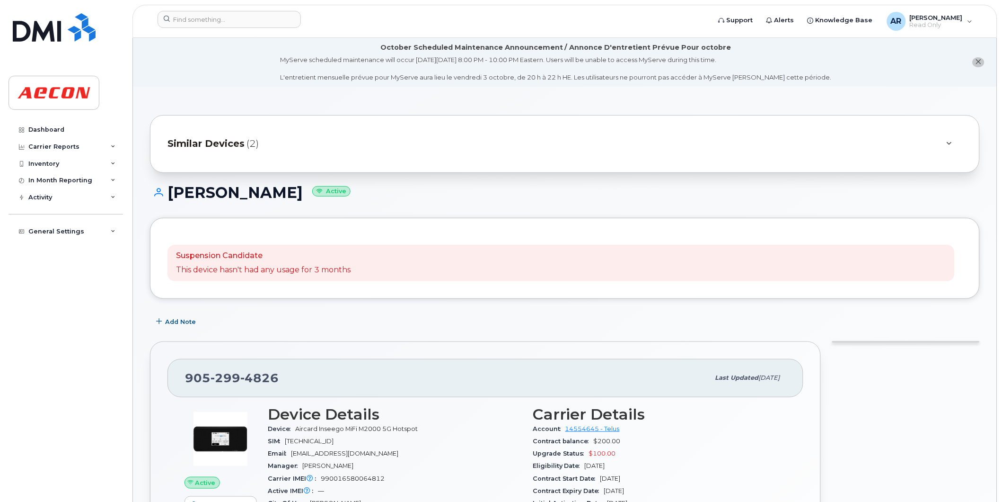 This screenshot has height=502, width=1002. I want to click on span: 990016580064812, so click(353, 478).